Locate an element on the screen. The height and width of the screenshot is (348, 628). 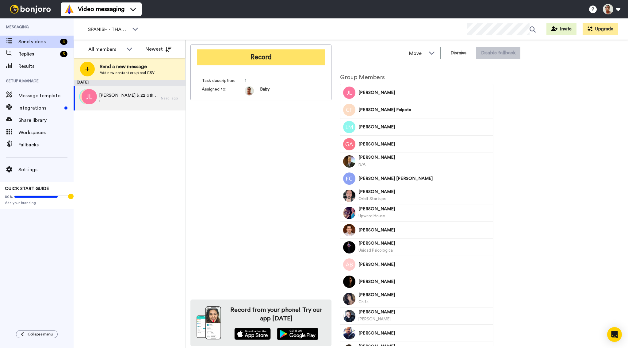
img: Image of Wendy Diaz Ramirez is located at coordinates (349, 247).